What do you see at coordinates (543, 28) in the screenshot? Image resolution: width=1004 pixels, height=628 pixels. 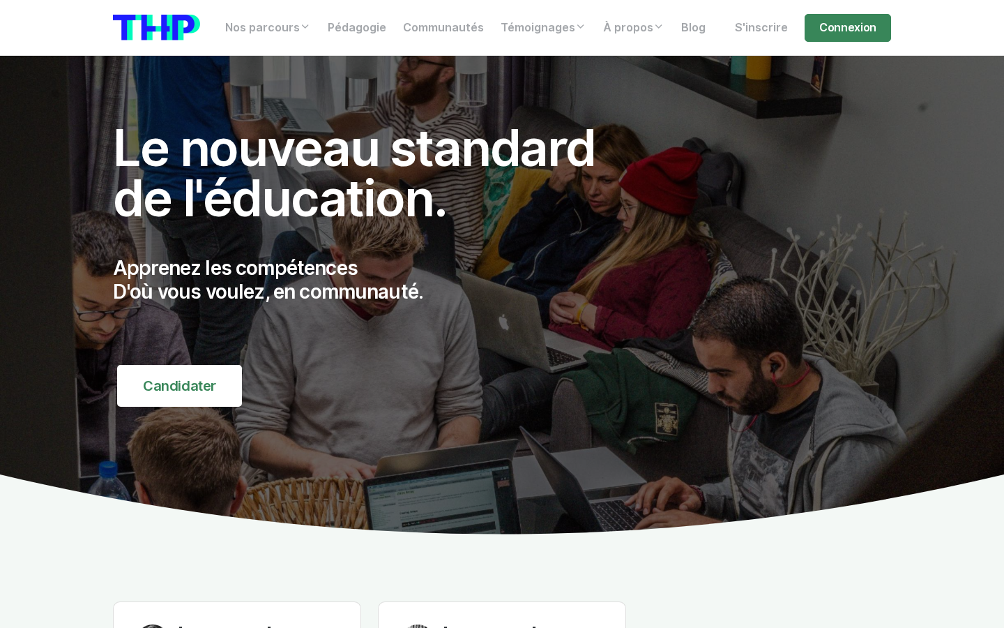 I see `a: Témoignages` at bounding box center [543, 28].